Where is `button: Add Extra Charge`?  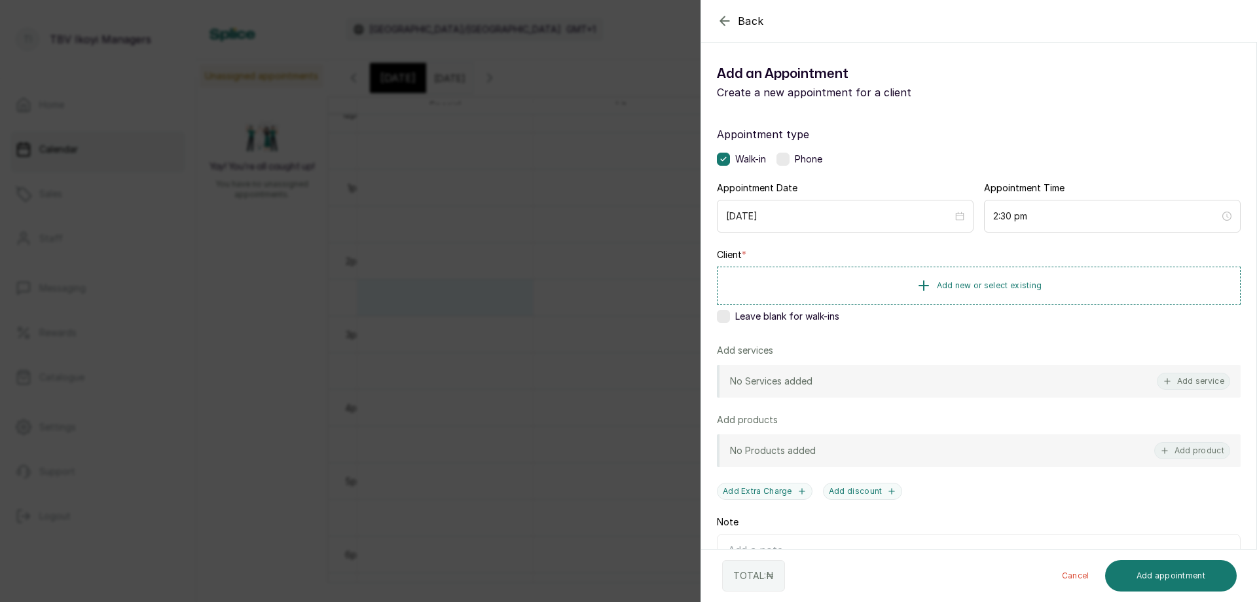 button: Add Extra Charge is located at coordinates (765, 491).